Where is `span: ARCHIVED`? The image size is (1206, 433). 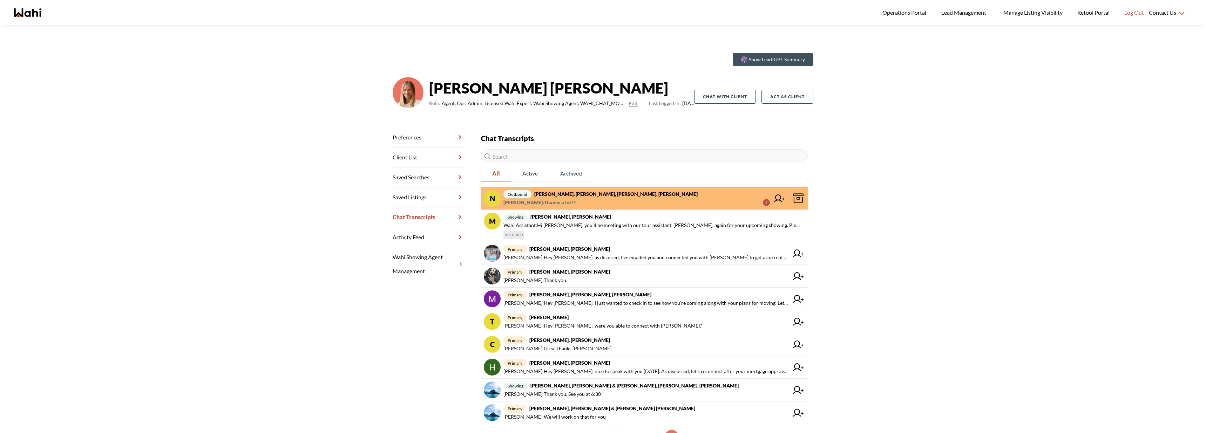
span: ARCHIVED is located at coordinates (514, 235).